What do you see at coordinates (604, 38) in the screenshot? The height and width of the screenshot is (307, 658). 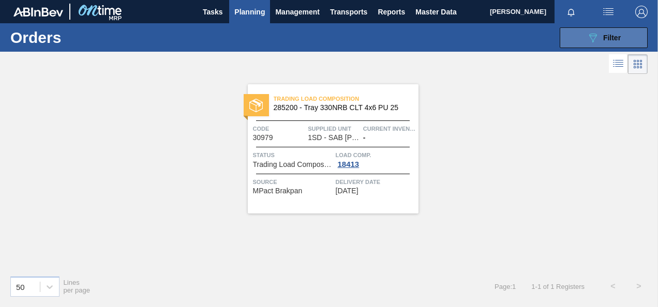 I see `button: Filter` at bounding box center [604, 38].